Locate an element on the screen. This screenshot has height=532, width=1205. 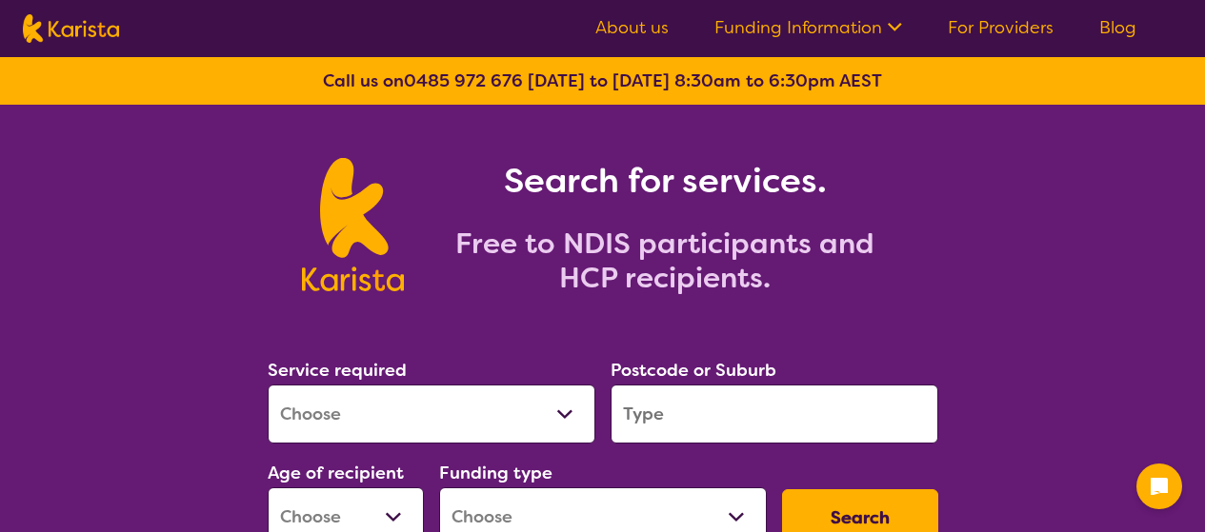
h2: Free to NDIS participants and HCP recipients. is located at coordinates (665, 261).